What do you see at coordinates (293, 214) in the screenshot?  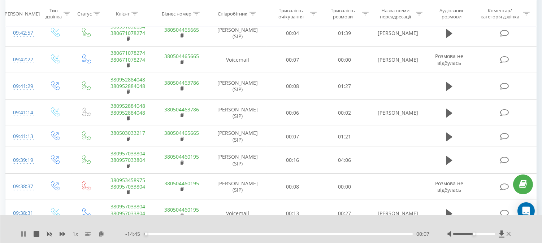 I see `td: 00:13` at bounding box center [293, 214].